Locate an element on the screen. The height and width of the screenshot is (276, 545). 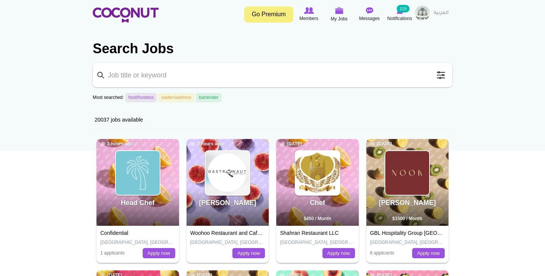
a: Head Chef is located at coordinates (137, 203).